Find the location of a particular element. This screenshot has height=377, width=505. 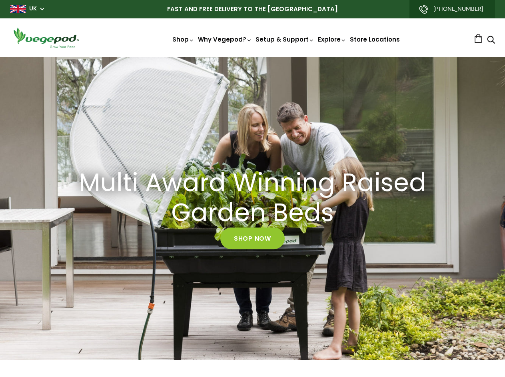

h2: Multi Award Winning Raised Garden Beds is located at coordinates (252, 198).